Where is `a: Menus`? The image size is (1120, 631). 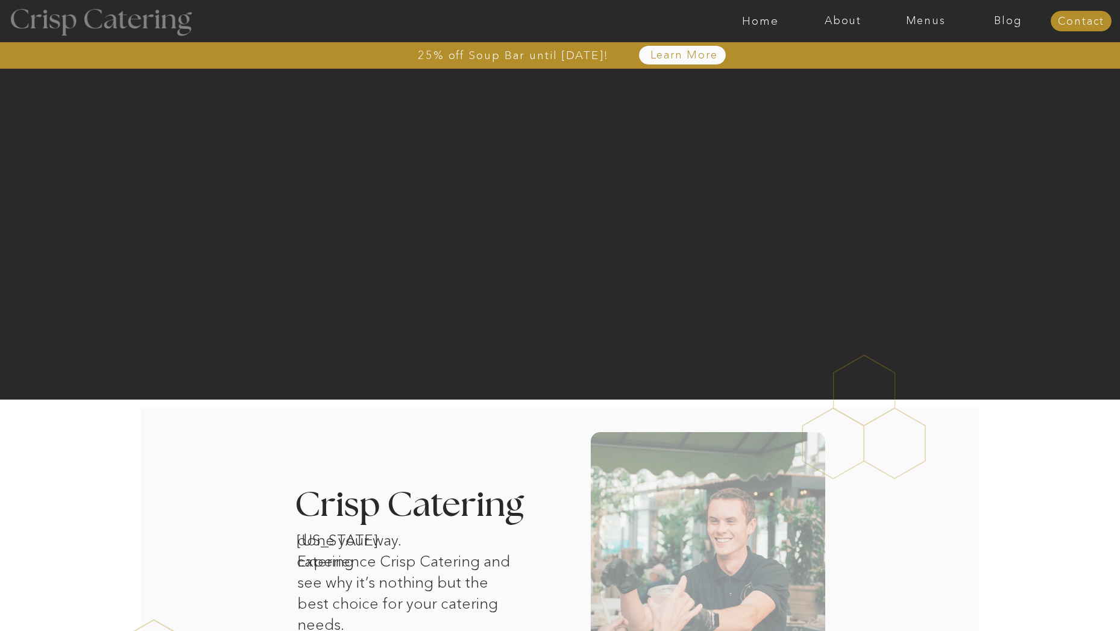 a: Menus is located at coordinates (925, 21).